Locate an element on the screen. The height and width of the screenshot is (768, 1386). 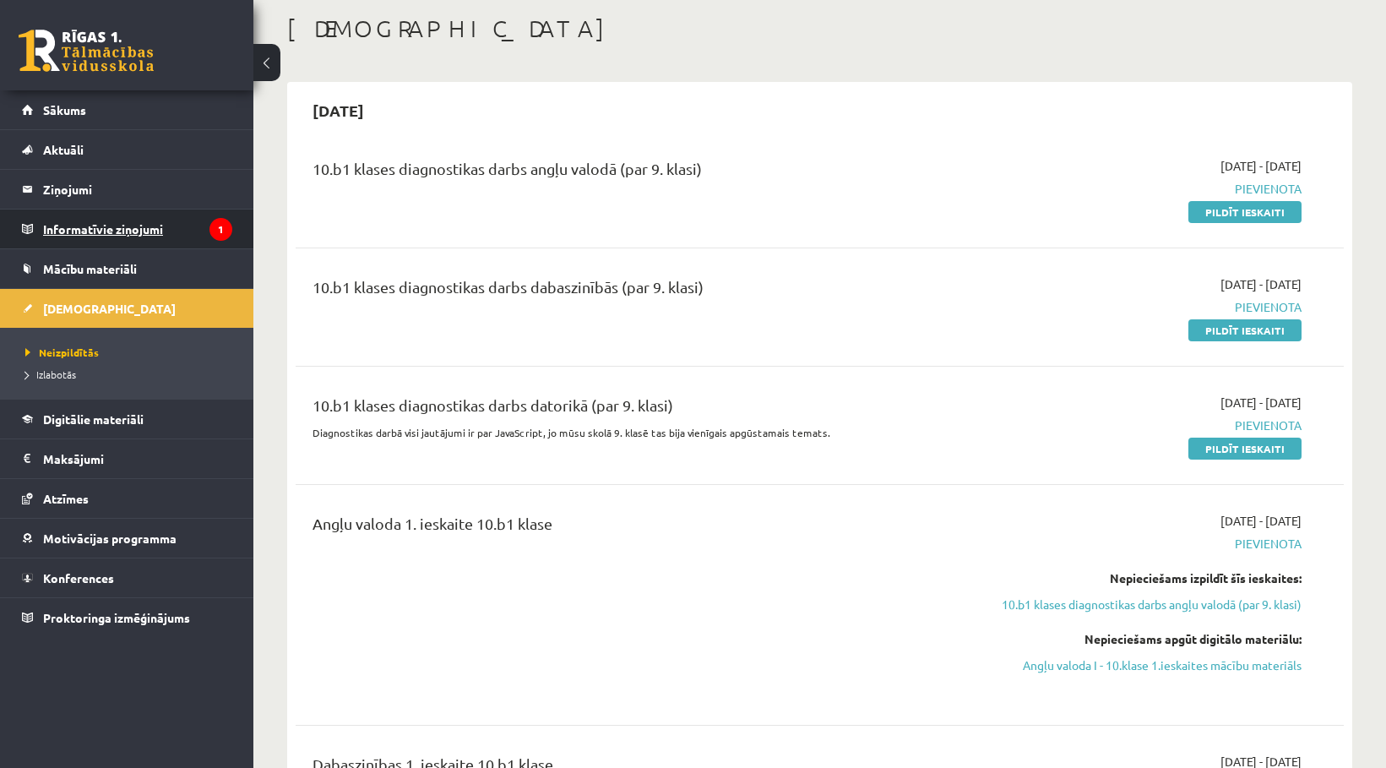
span: Proktoringa izmēģinājums is located at coordinates (117, 618).